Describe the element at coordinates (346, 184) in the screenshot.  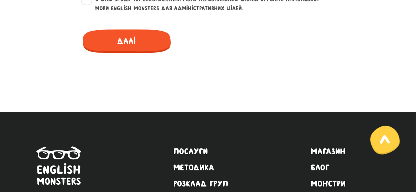
I see `a: Монстри` at that location.